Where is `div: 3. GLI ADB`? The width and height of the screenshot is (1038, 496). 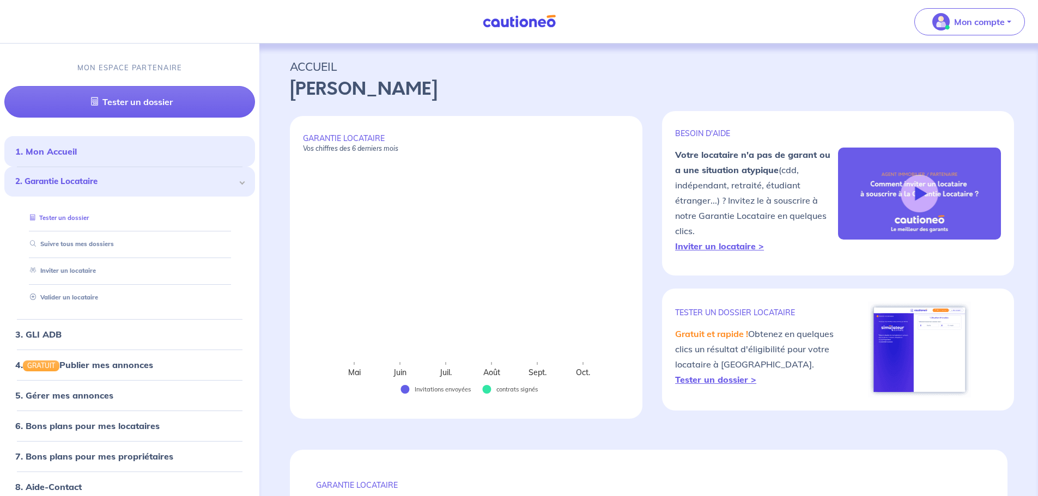
div: 3. GLI ADB is located at coordinates (130, 334).